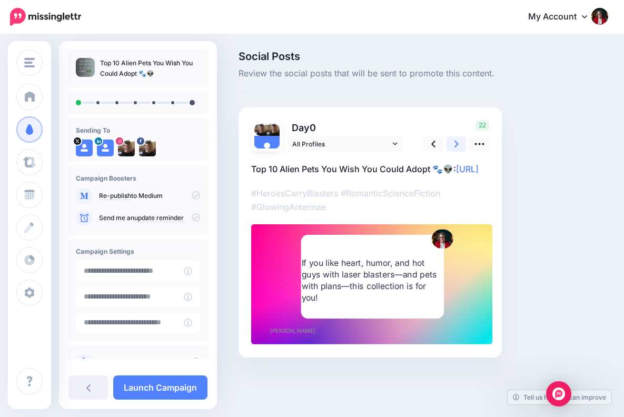 Image resolution: width=624 pixels, height=417 pixels. I want to click on p: Top 10 Alien Pets You Wish You Could Adopt 🐾👽, so click(150, 68).